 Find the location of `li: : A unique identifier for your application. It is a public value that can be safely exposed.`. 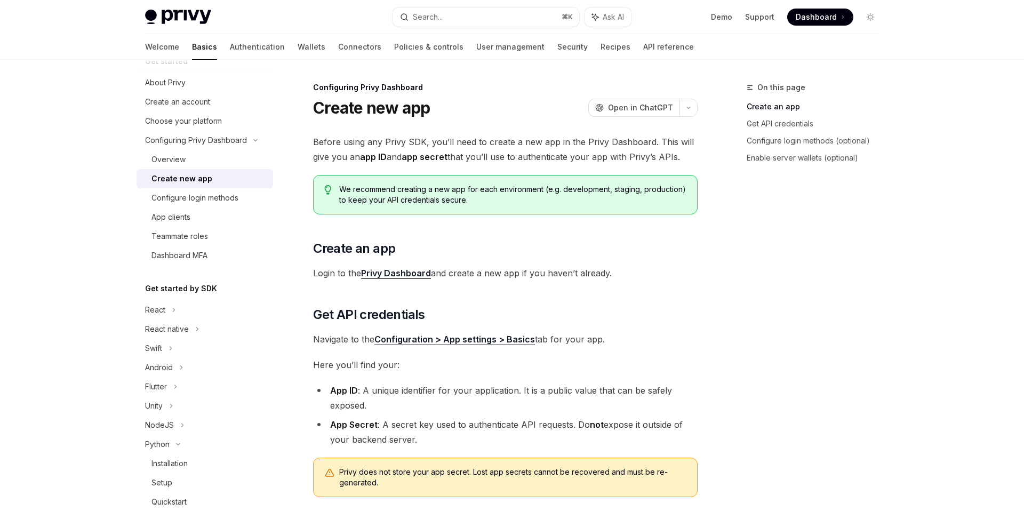

li: : A unique identifier for your application. It is a public value that can be safely exposed. is located at coordinates (505, 398).